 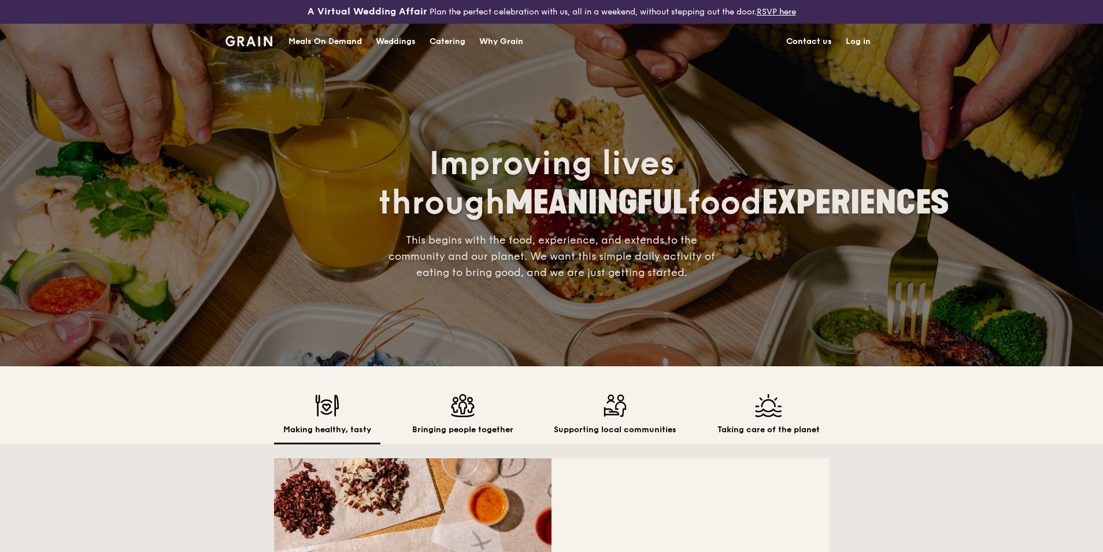 What do you see at coordinates (858, 42) in the screenshot?
I see `a: Log in` at bounding box center [858, 42].